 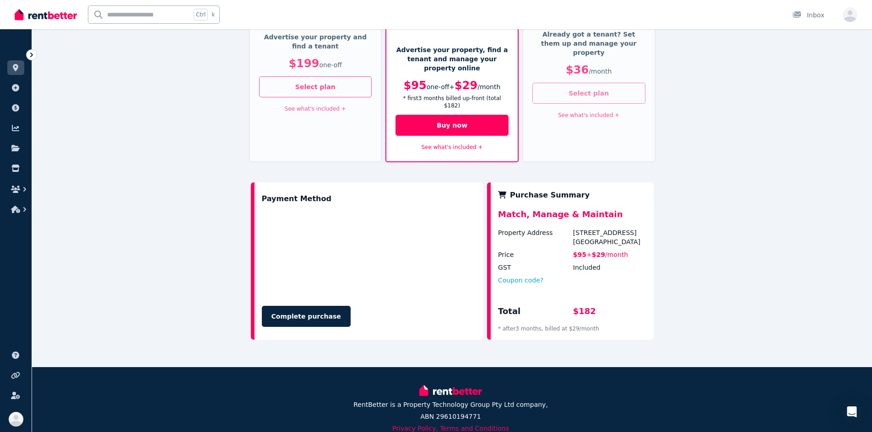 I want to click on button: Coupon code?, so click(x=520, y=280).